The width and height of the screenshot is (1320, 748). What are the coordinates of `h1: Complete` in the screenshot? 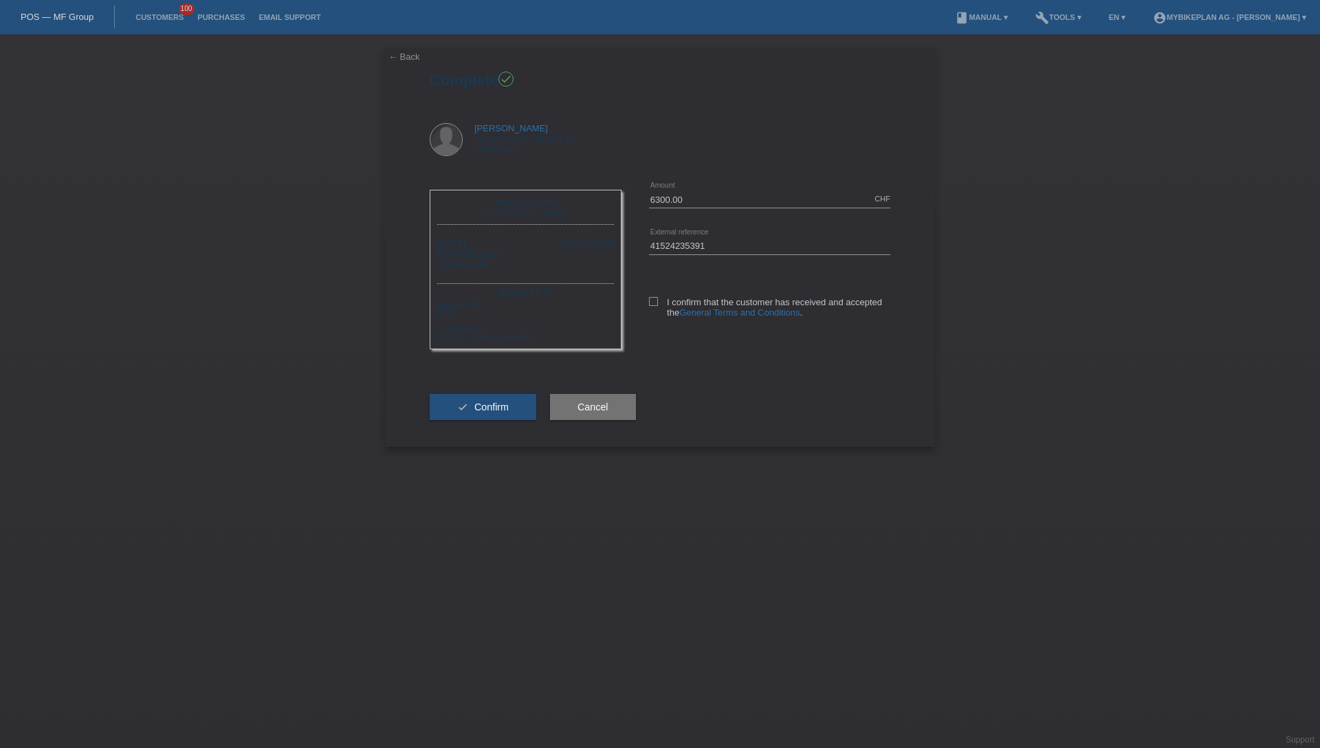 It's located at (660, 80).